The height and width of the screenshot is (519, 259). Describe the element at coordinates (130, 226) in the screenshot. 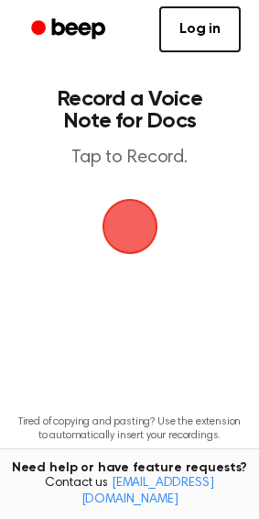

I see `button: Beep Logo` at that location.